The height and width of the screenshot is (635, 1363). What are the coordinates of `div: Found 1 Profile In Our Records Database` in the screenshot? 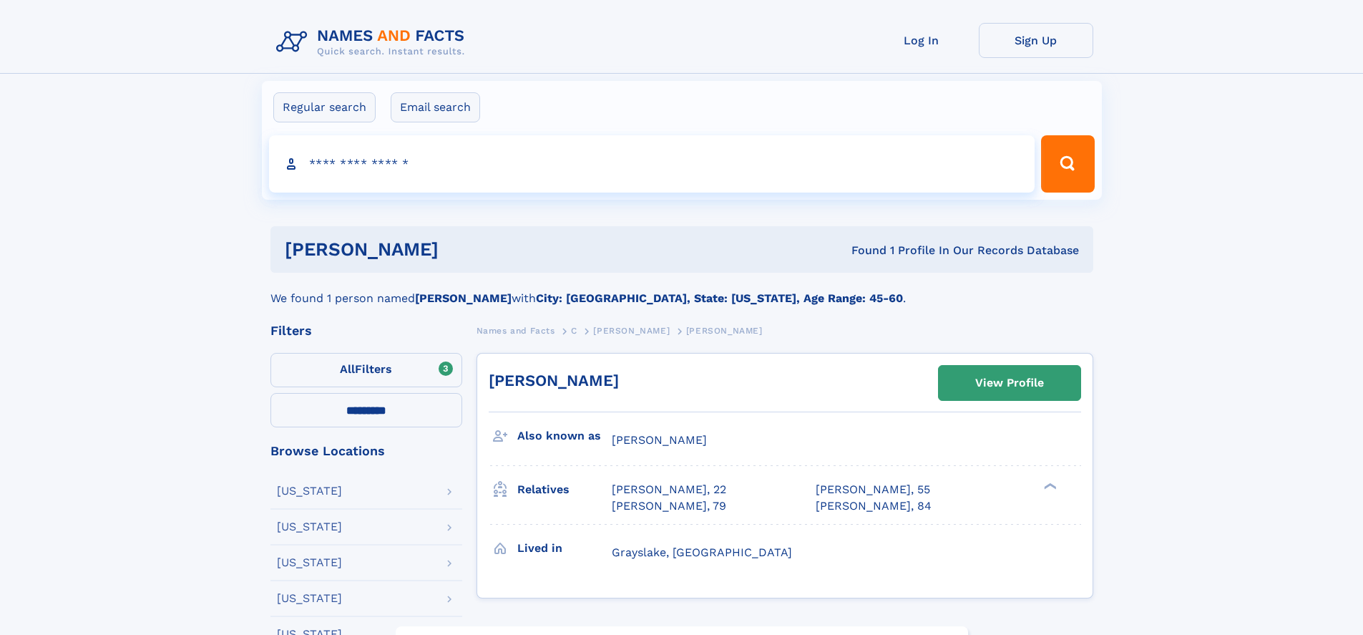 It's located at (862, 250).